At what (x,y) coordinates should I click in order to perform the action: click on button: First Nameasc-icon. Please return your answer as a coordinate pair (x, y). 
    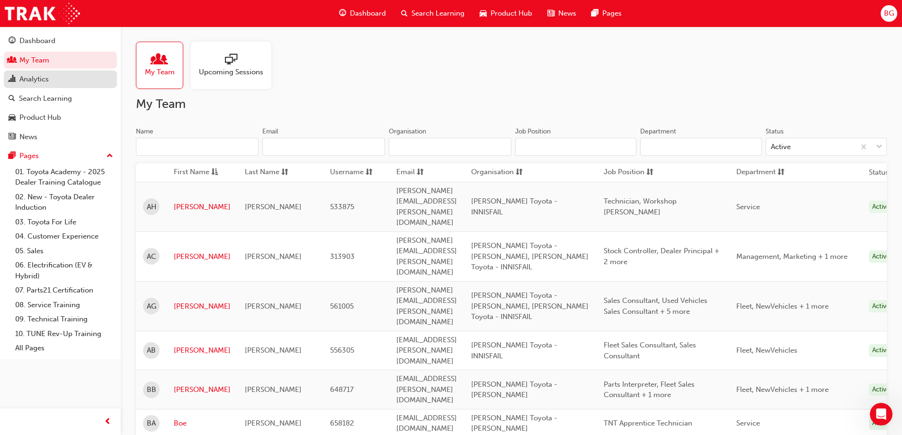
    Looking at the image, I should click on (200, 172).